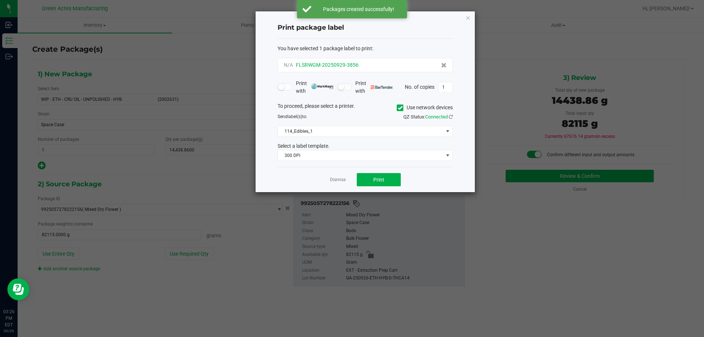 Image resolution: width=704 pixels, height=337 pixels. What do you see at coordinates (361, 156) in the screenshot?
I see `span: 300 DPI` at bounding box center [361, 156].